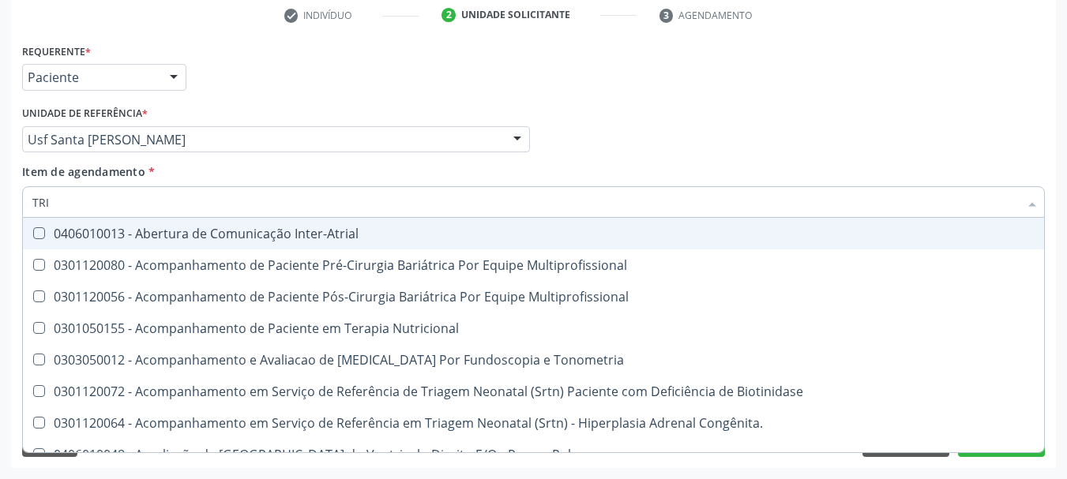 Image resolution: width=1067 pixels, height=479 pixels. What do you see at coordinates (525, 202) in the screenshot?
I see `input: Buscar por procedimentos` at bounding box center [525, 202].